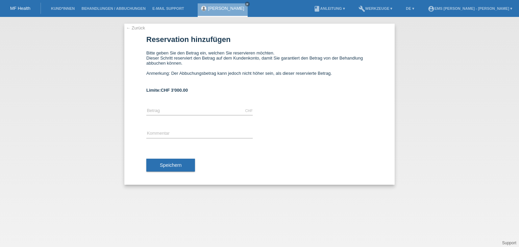 The image size is (519, 247). What do you see at coordinates (249, 110) in the screenshot?
I see `div: CHF` at bounding box center [249, 110].